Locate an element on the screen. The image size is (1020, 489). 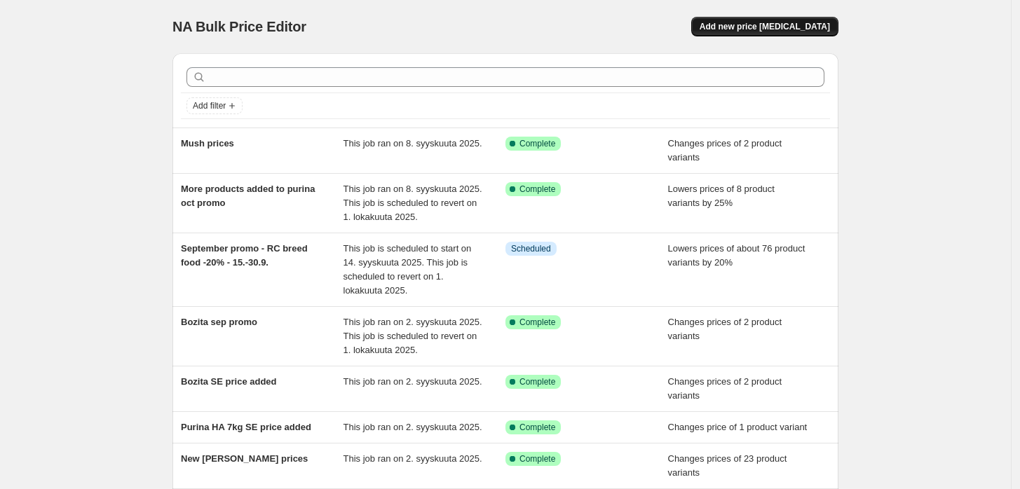
span: This job ran on 8. syyskuuta 2025. This job is scheduled to revert on 1. lokakuuta 2025. is located at coordinates (413, 203).